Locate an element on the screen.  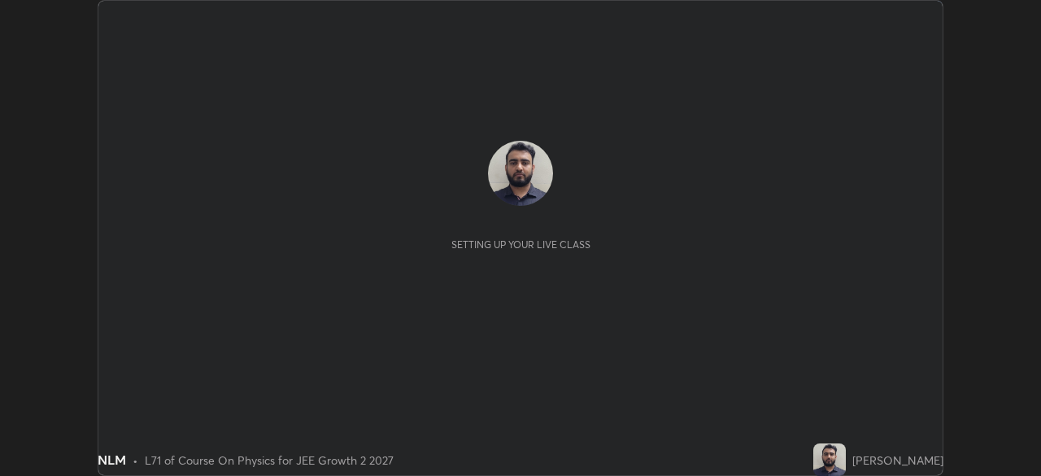
div: Setting up your live class is located at coordinates (521, 244).